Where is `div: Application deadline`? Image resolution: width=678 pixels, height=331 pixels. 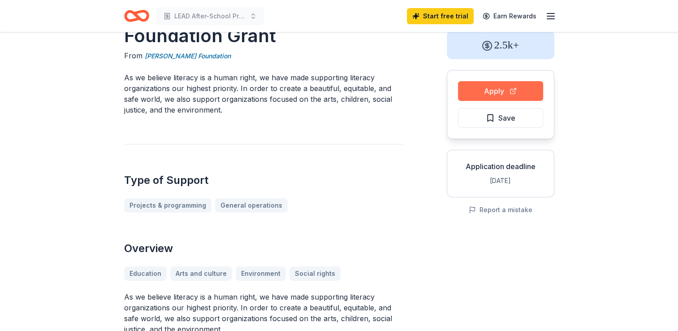
div: Application deadline is located at coordinates (500, 166).